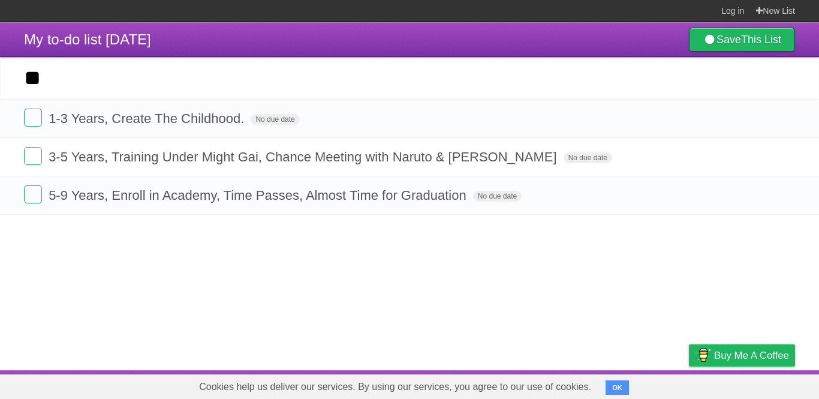 This screenshot has height=399, width=819. Describe the element at coordinates (757, 384) in the screenshot. I see `a: Suggest a feature` at that location.